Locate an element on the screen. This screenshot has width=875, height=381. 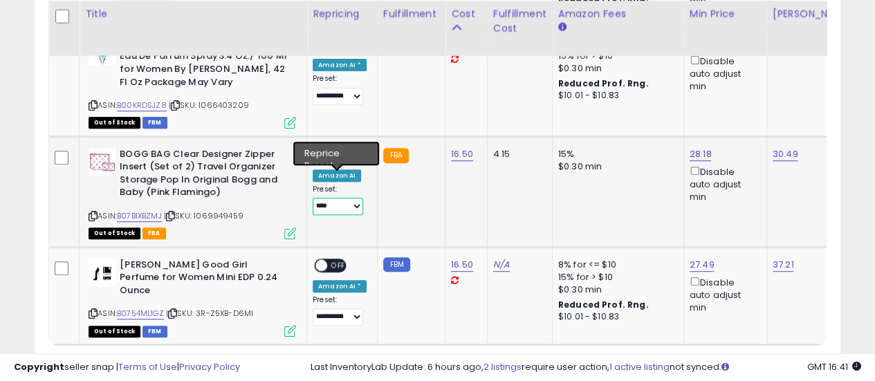
div: Fulfillment Cost is located at coordinates (519, 21).